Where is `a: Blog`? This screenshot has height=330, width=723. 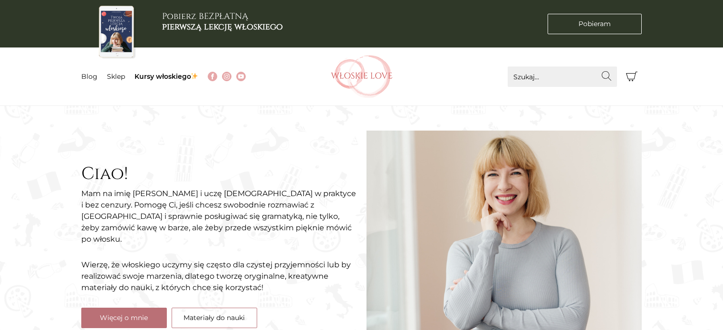 a: Blog is located at coordinates (89, 77).